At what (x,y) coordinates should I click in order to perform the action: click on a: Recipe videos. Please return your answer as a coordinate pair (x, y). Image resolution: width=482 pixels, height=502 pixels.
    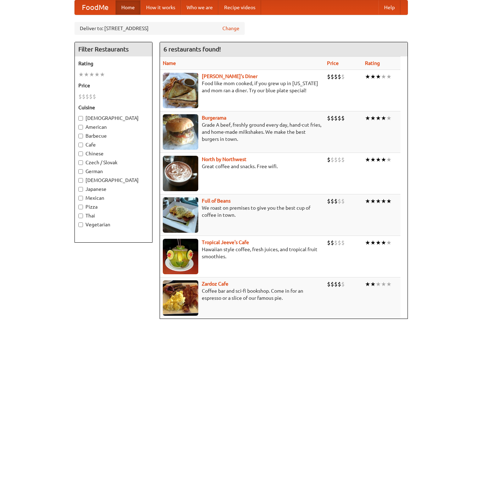
    Looking at the image, I should click on (240, 7).